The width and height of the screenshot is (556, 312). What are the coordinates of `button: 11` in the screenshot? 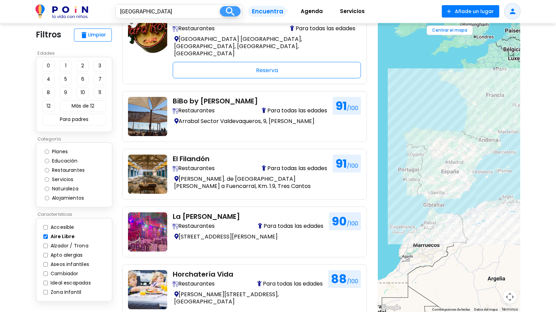 It's located at (100, 93).